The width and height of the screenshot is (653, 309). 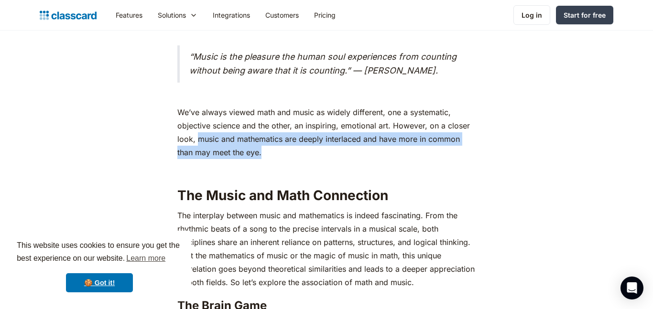 I want to click on a: Start for free, so click(x=584, y=15).